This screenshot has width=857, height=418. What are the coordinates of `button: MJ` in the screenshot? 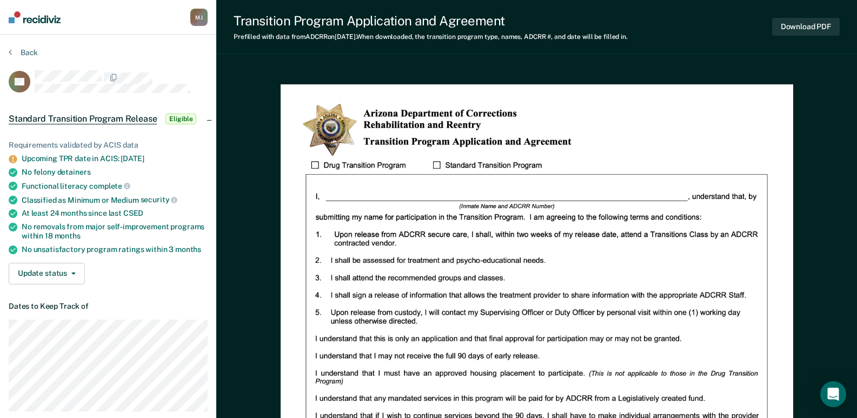 It's located at (199, 17).